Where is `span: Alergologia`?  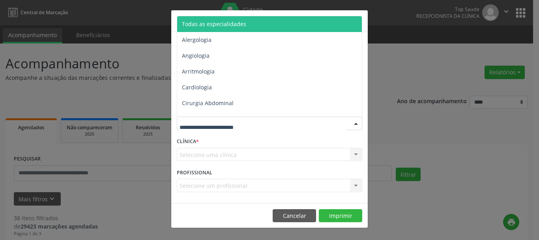 span: Alergologia is located at coordinates (197, 39).